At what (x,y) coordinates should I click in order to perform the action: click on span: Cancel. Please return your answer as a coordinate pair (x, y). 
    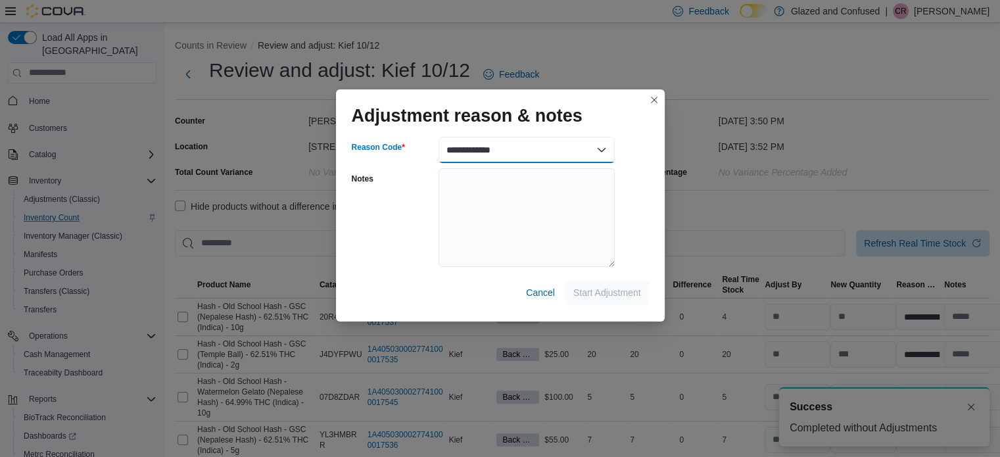
    Looking at the image, I should click on (540, 293).